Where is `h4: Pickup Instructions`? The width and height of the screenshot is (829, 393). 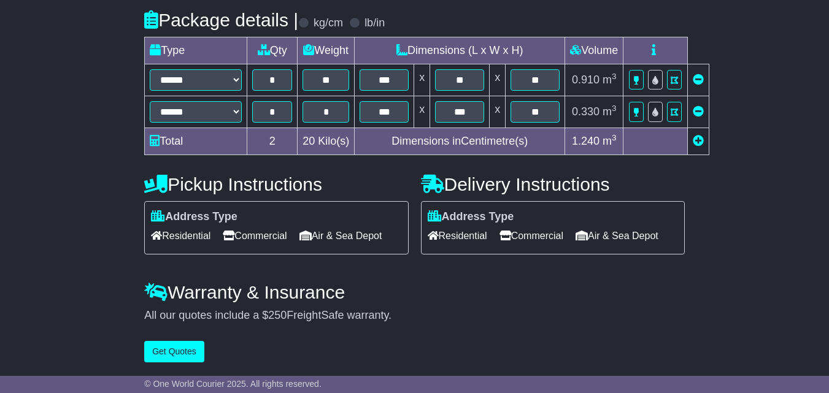
h4: Pickup Instructions is located at coordinates (276, 184).